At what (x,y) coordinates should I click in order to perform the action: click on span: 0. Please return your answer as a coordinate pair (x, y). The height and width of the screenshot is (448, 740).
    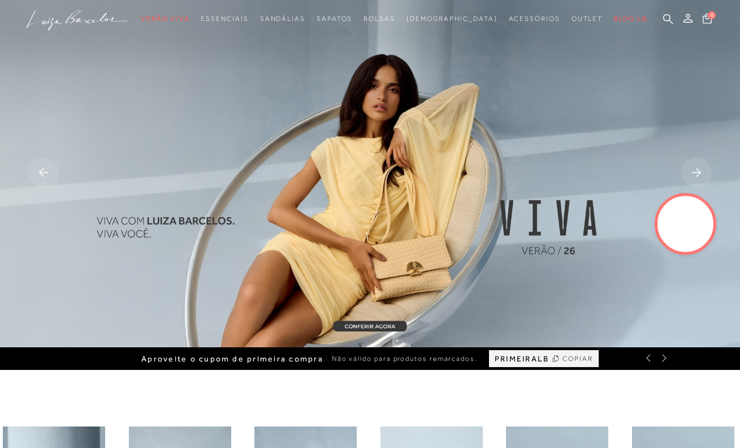
    Looking at the image, I should click on (711, 15).